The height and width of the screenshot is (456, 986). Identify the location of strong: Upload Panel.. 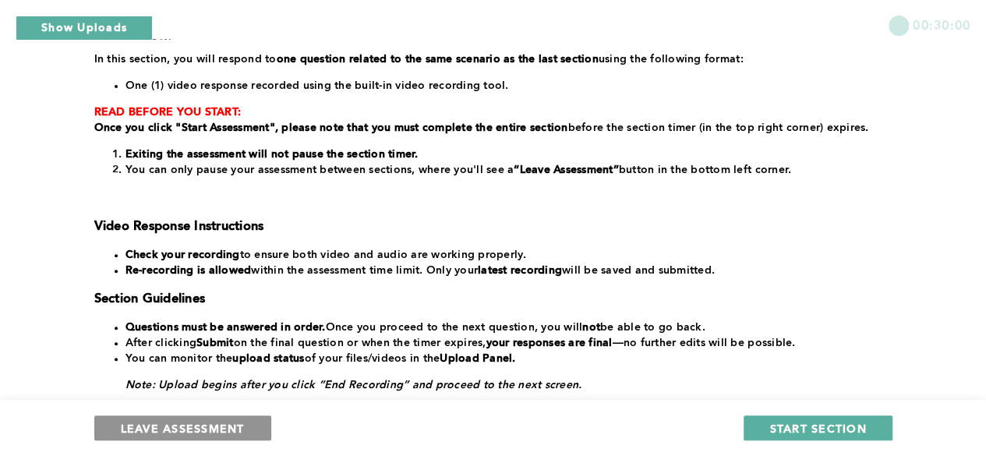
(477, 359).